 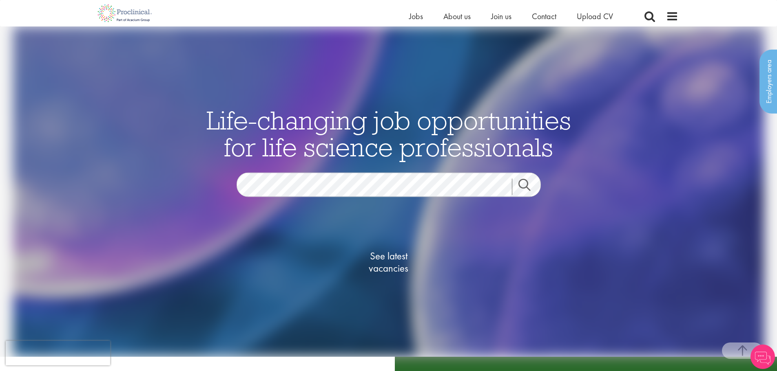 I want to click on a: See latestvacancies, so click(x=389, y=263).